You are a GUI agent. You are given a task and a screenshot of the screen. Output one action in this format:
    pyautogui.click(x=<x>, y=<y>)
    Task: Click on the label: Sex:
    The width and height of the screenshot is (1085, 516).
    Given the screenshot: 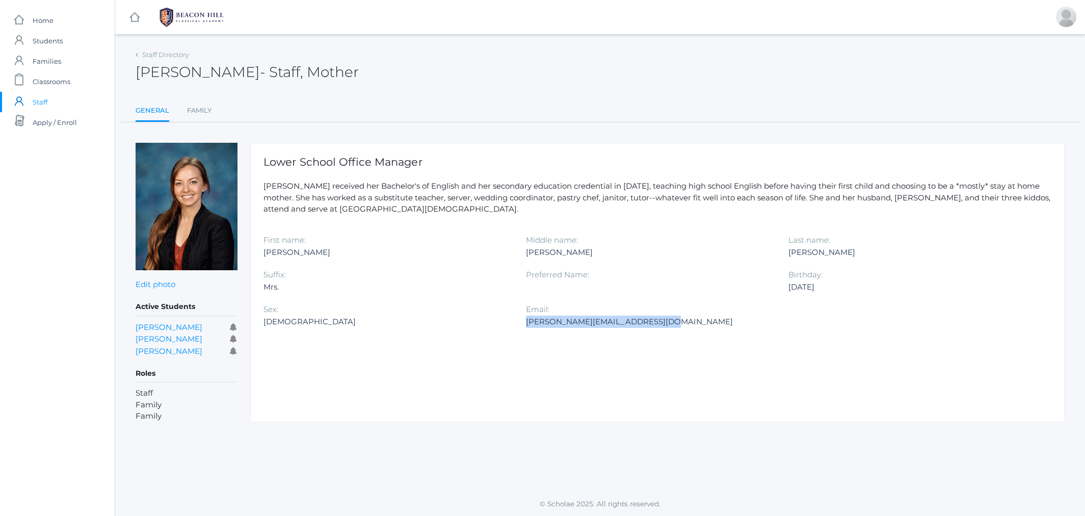 What is the action you would take?
    pyautogui.click(x=271, y=309)
    